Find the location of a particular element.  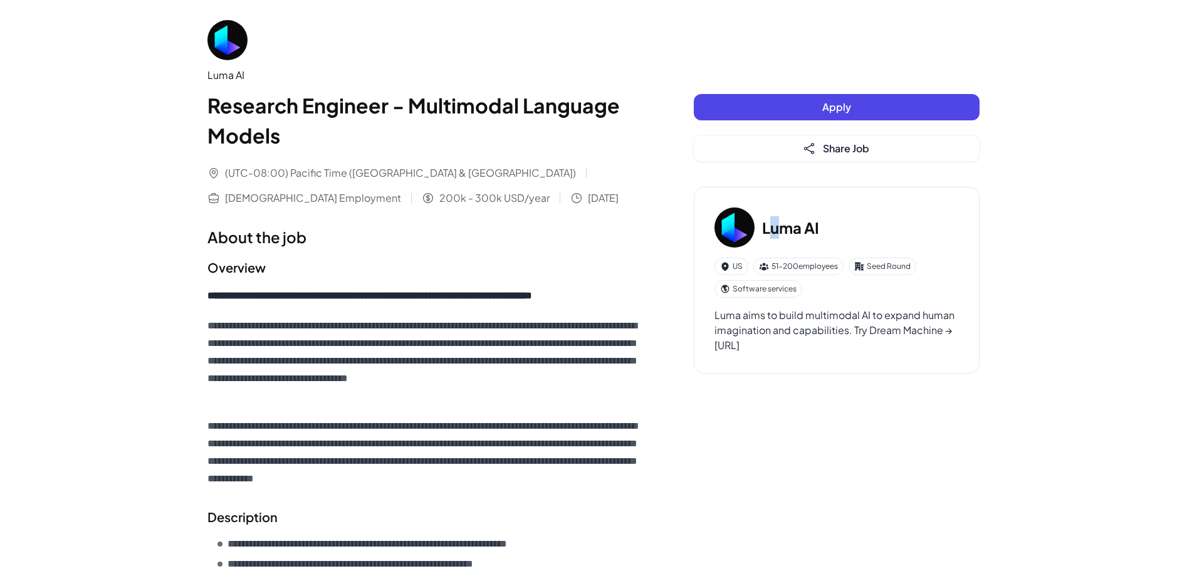

div: US is located at coordinates (732, 266).